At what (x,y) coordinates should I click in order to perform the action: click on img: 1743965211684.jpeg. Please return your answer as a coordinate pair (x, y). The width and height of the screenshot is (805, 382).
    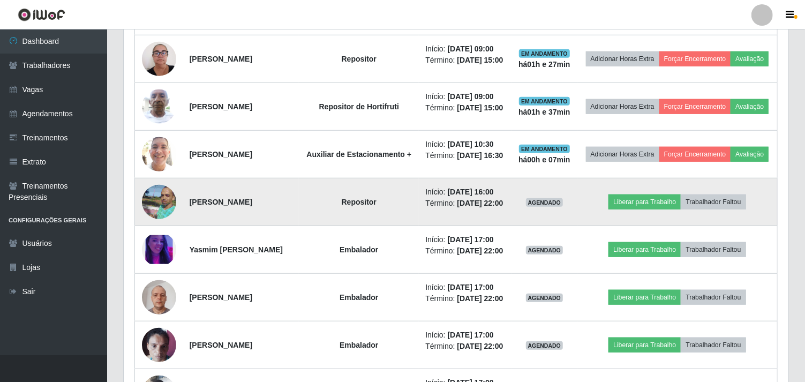
    Looking at the image, I should click on (159, 106).